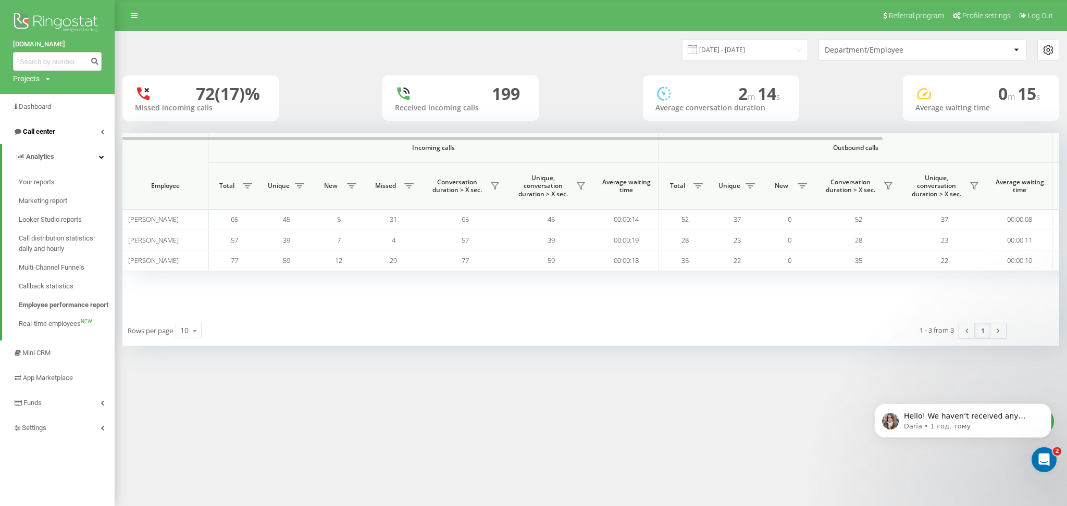 Image resolution: width=1067 pixels, height=506 pixels. What do you see at coordinates (393, 260) in the screenshot?
I see `span: 29` at bounding box center [393, 260].